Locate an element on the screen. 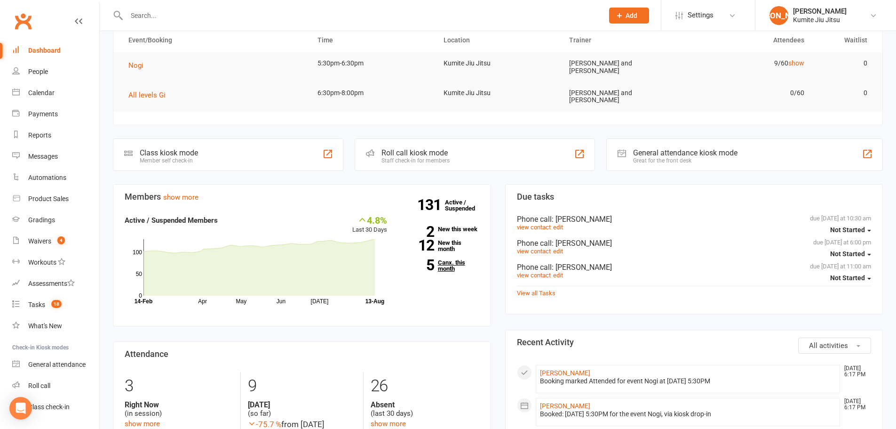 This screenshot has height=429, width=896. a: Calendar is located at coordinates (56, 93).